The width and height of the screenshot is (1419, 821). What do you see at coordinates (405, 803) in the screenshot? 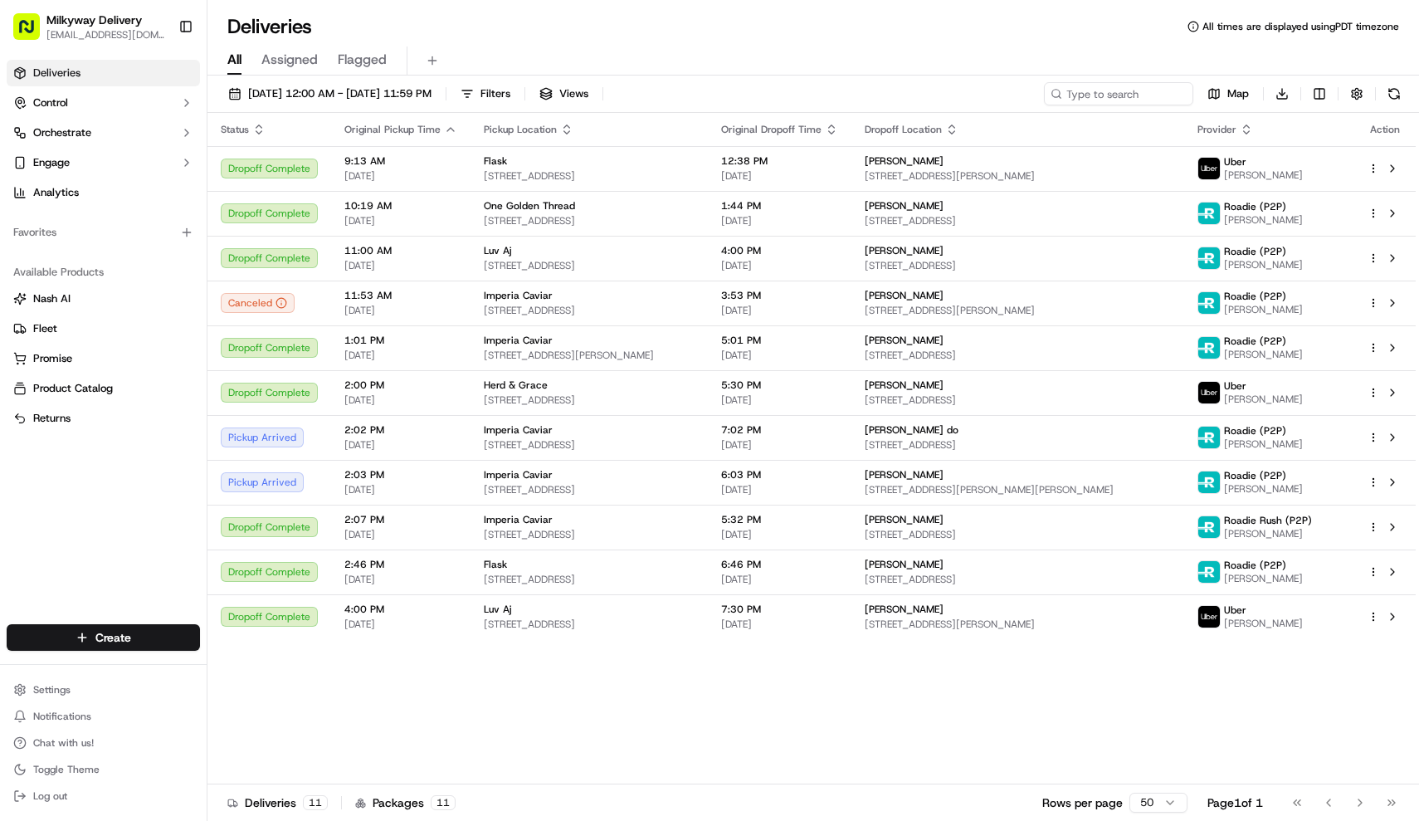
I see `div: Packages` at bounding box center [405, 803].